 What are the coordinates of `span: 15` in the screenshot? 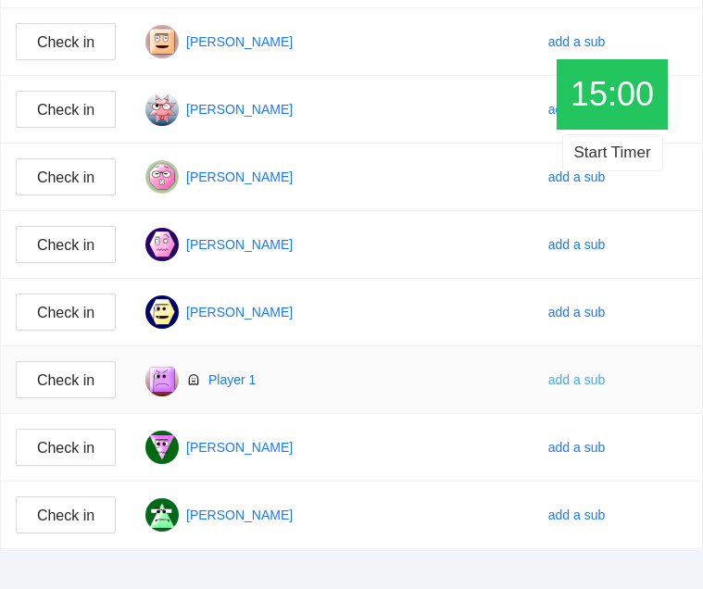 It's located at (589, 94).